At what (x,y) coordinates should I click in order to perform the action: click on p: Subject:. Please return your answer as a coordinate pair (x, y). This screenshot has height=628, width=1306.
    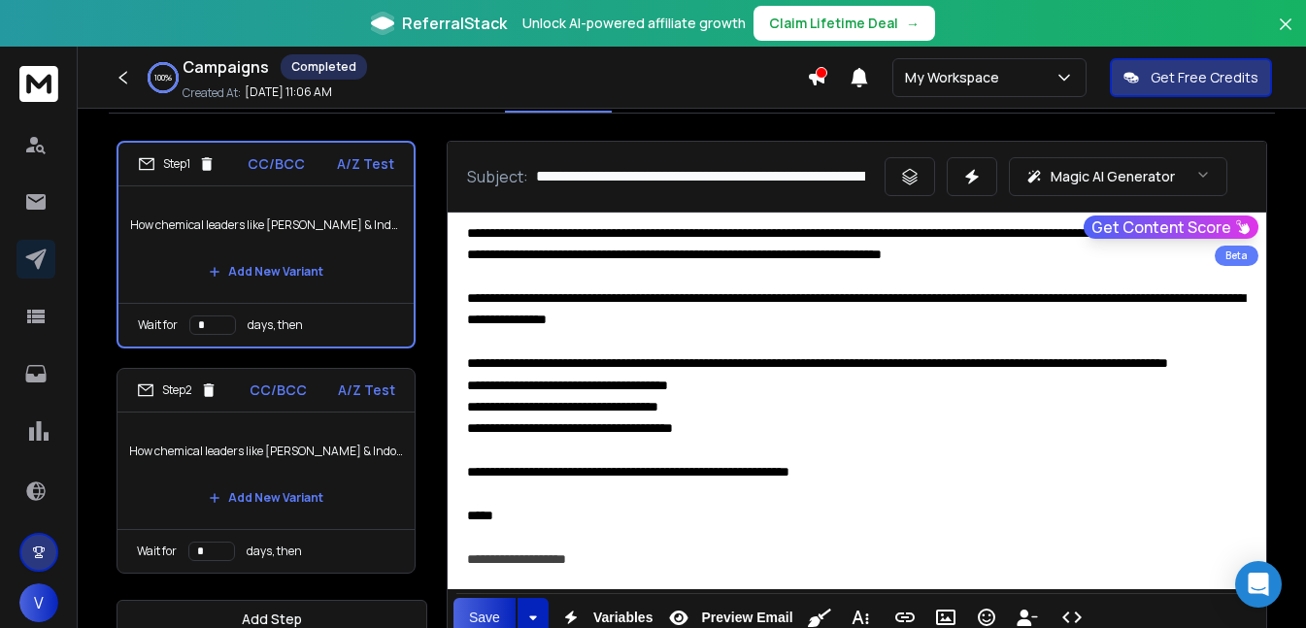
    Looking at the image, I should click on (497, 177).